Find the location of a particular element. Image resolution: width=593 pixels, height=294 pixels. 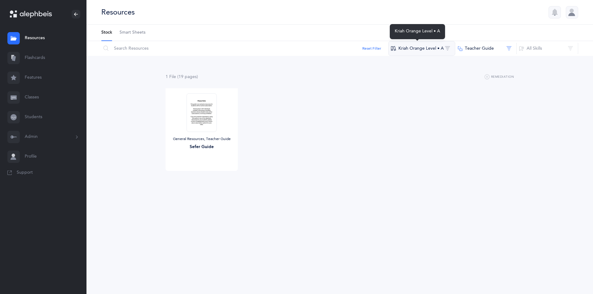

div: Sefer Guide is located at coordinates (202, 147).